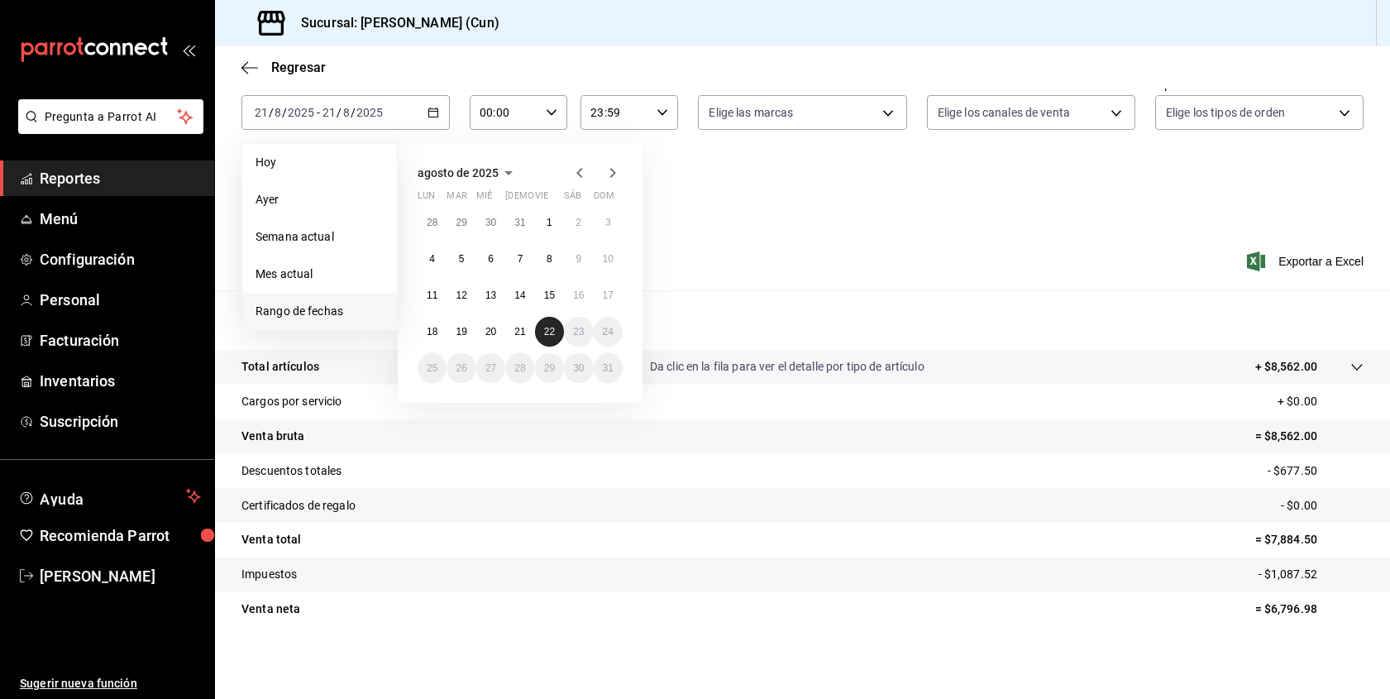 The width and height of the screenshot is (1390, 699). I want to click on abbr: 3 de agosto de 2025, so click(608, 222).